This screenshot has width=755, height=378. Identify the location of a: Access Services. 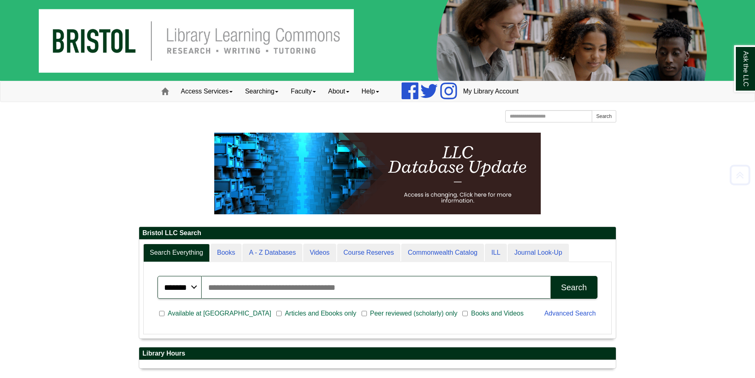
(207, 91).